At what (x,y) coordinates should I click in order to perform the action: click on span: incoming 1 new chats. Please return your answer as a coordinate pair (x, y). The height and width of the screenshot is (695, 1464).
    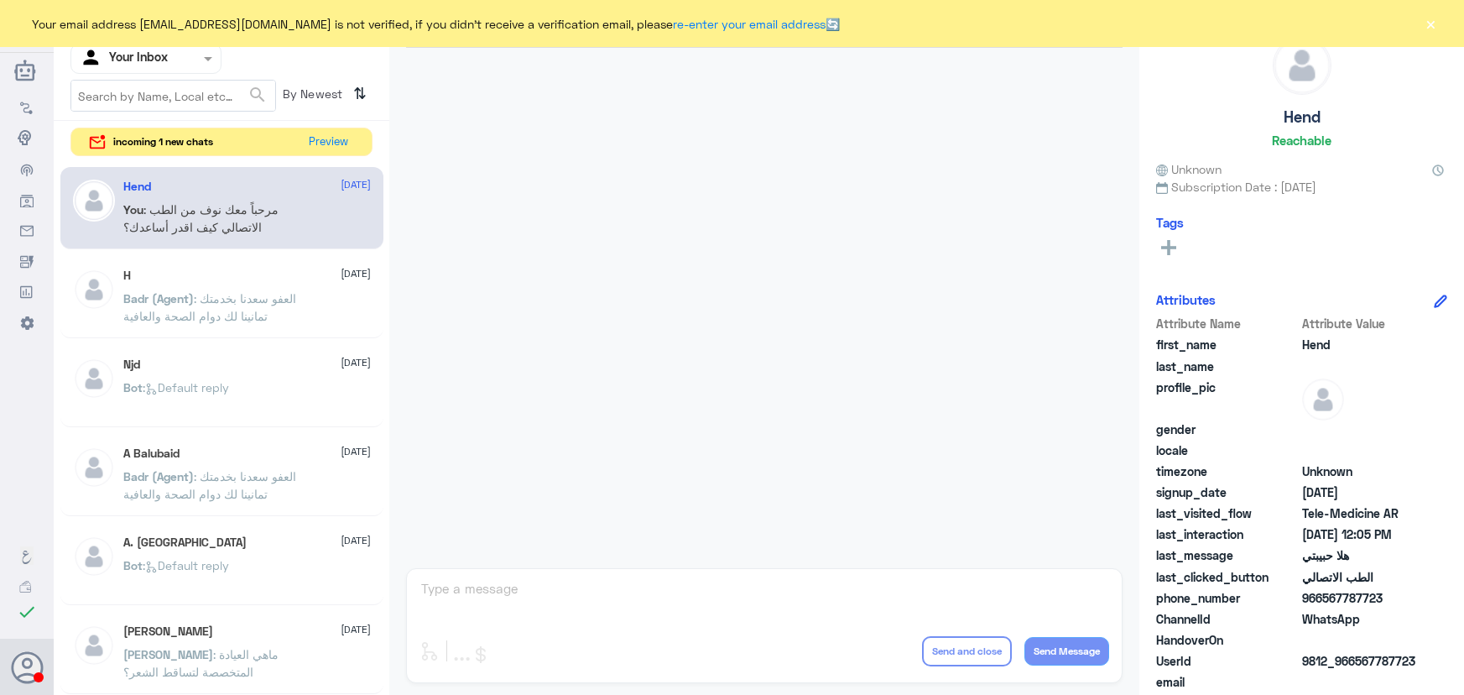
    Looking at the image, I should click on (163, 142).